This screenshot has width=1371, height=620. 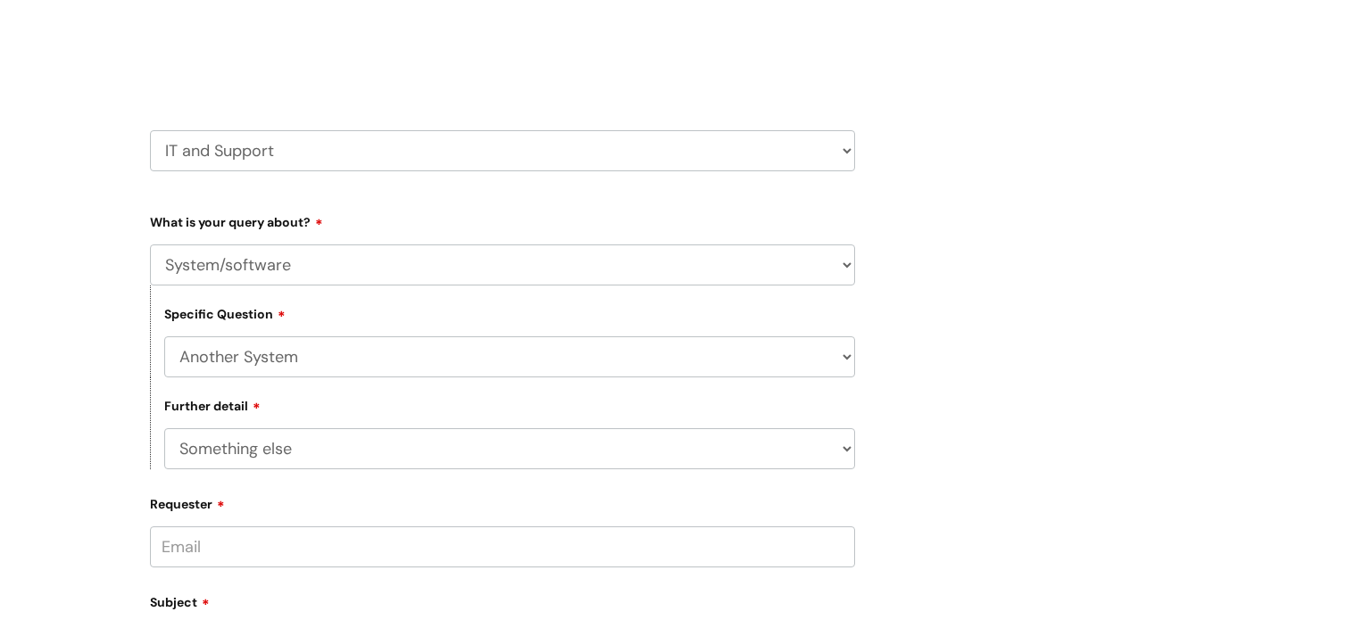 What do you see at coordinates (212, 405) in the screenshot?
I see `label: Further detail` at bounding box center [212, 405].